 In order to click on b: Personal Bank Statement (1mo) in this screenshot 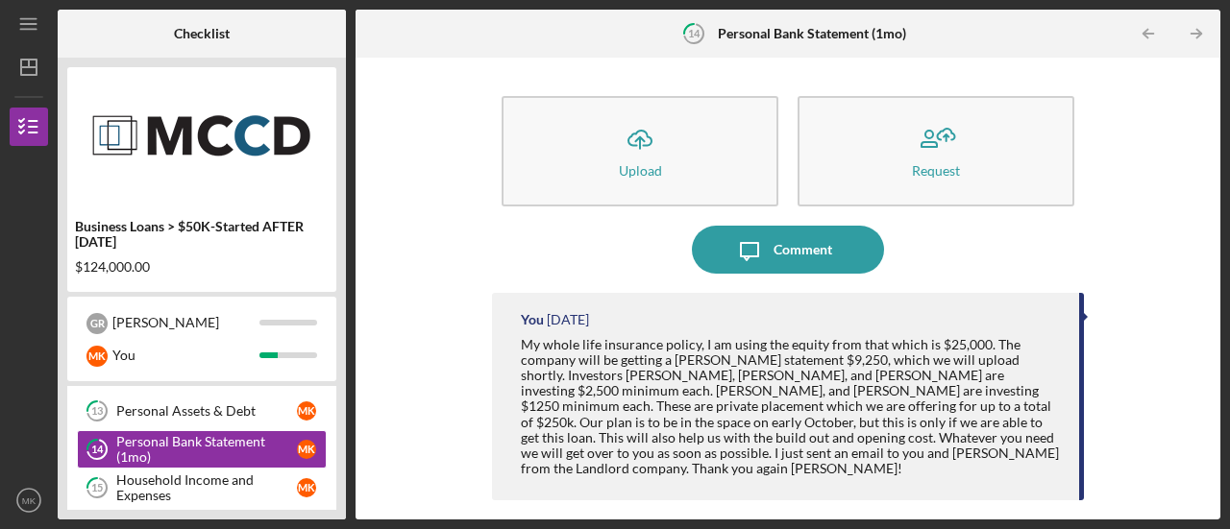, I will do `click(812, 34)`.